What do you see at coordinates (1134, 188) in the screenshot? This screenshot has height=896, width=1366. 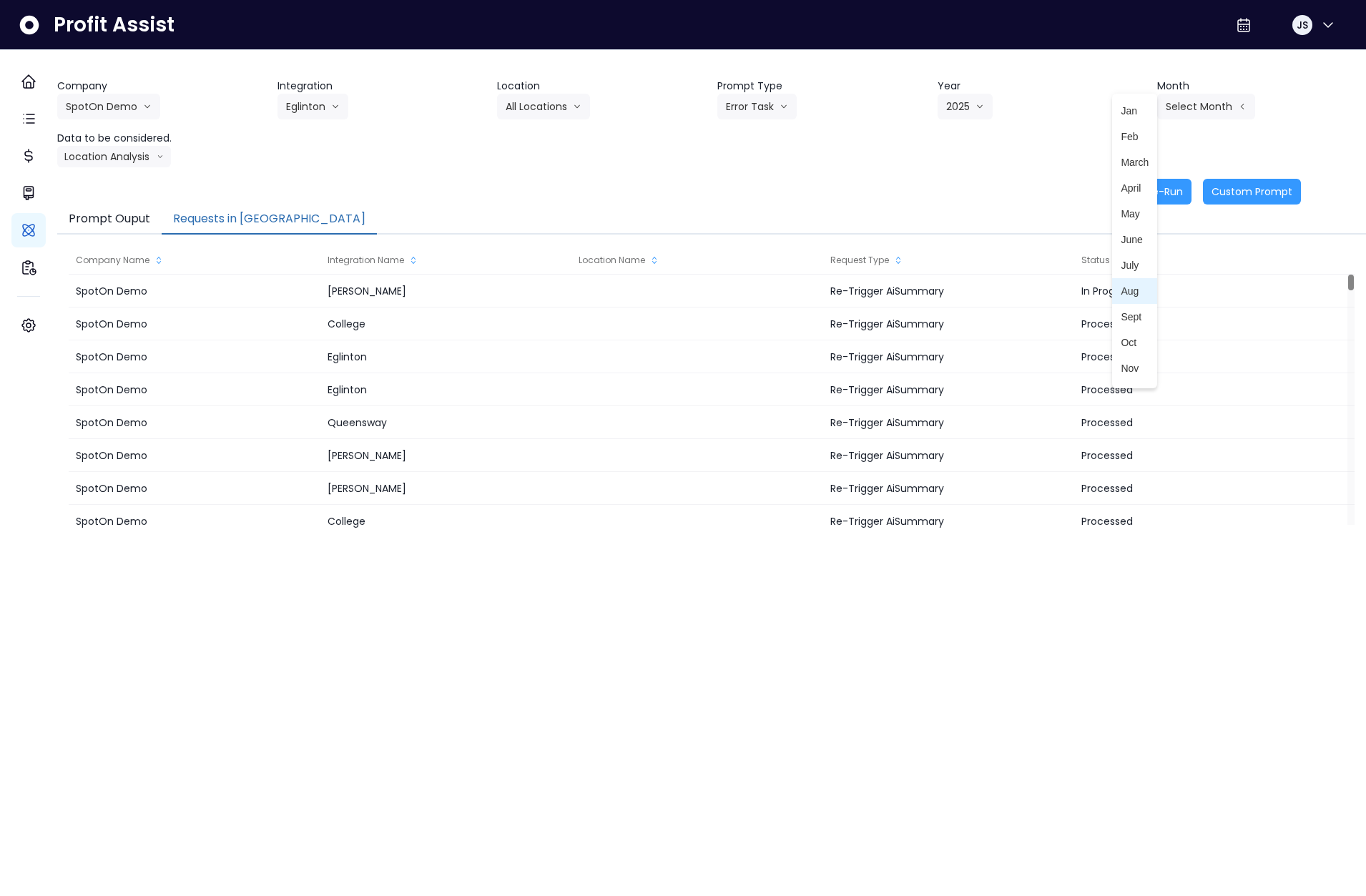 I see `span: April` at bounding box center [1134, 188].